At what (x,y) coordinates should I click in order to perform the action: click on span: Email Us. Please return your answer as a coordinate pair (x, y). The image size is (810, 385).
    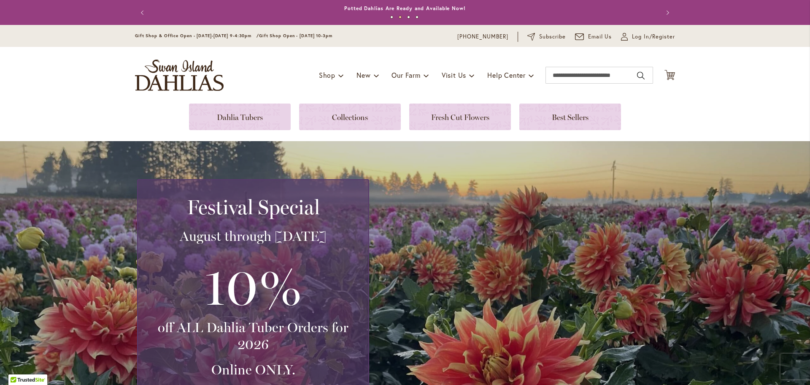
    Looking at the image, I should click on (600, 37).